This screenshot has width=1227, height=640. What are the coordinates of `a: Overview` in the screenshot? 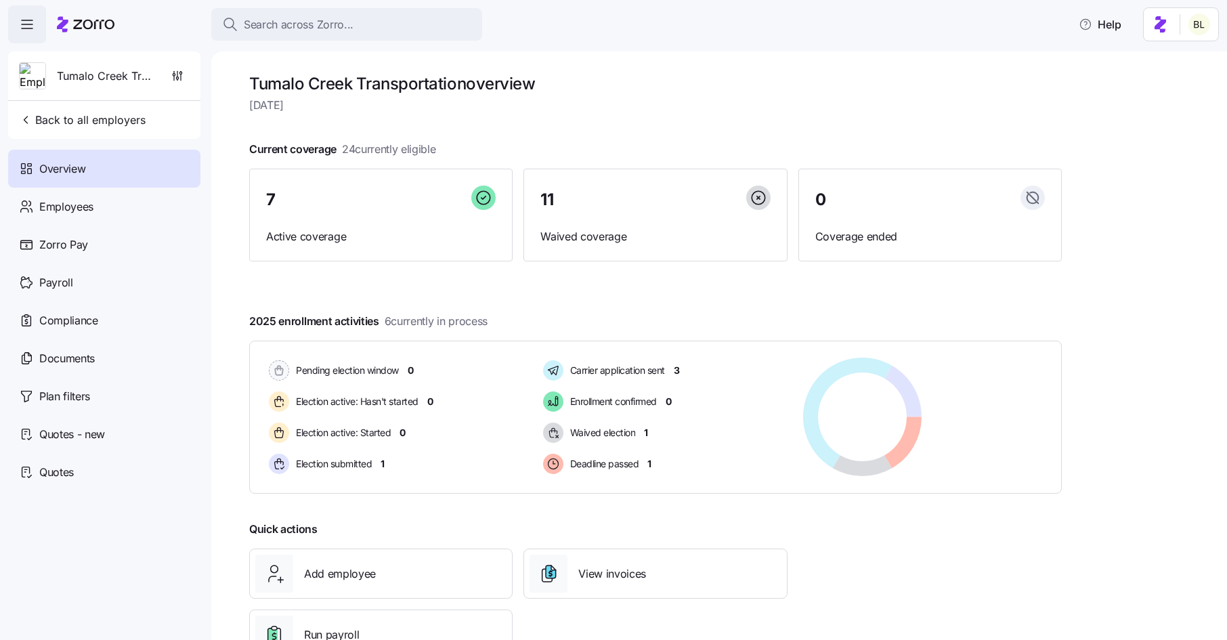 It's located at (104, 169).